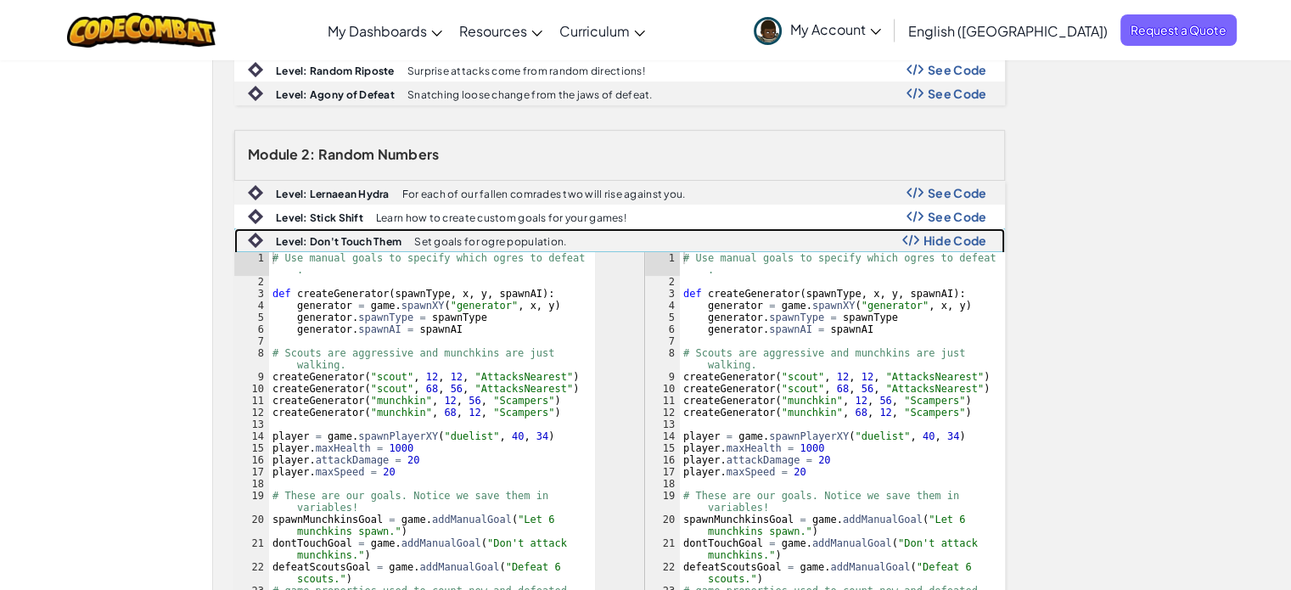 The width and height of the screenshot is (1291, 590). I want to click on a: My Account, so click(817, 30).